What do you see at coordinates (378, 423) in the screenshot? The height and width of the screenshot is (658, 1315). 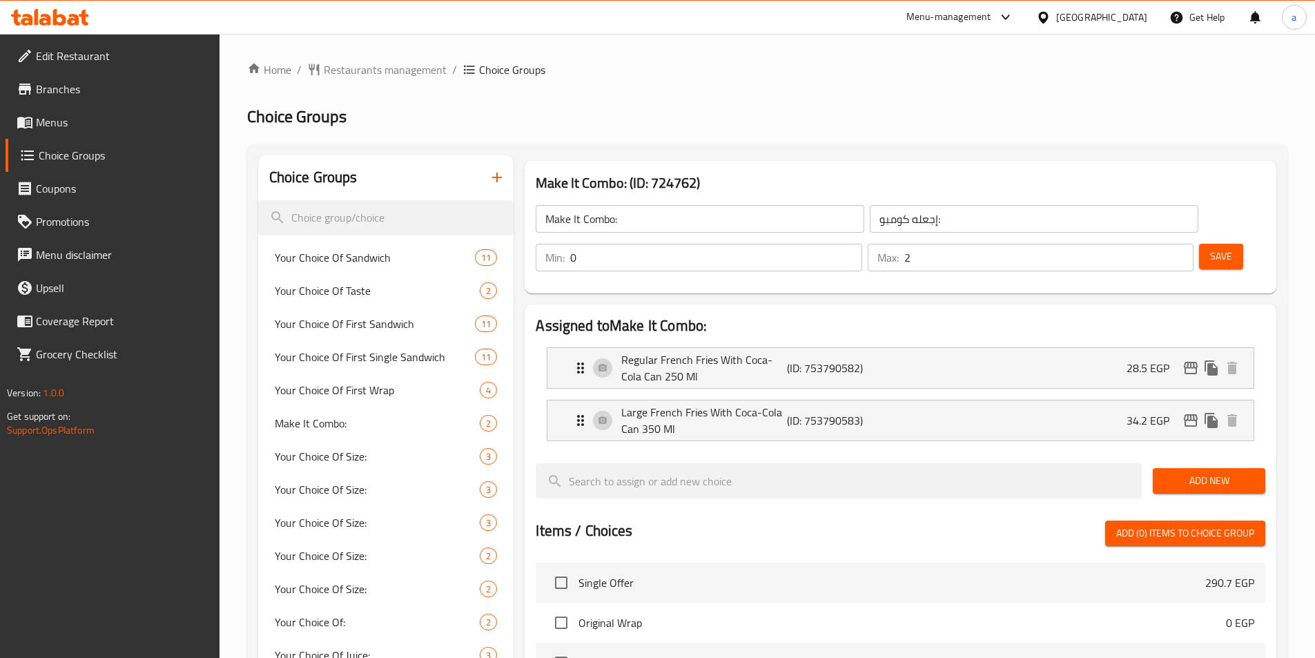 I see `span: Make It Combo:` at bounding box center [378, 423].